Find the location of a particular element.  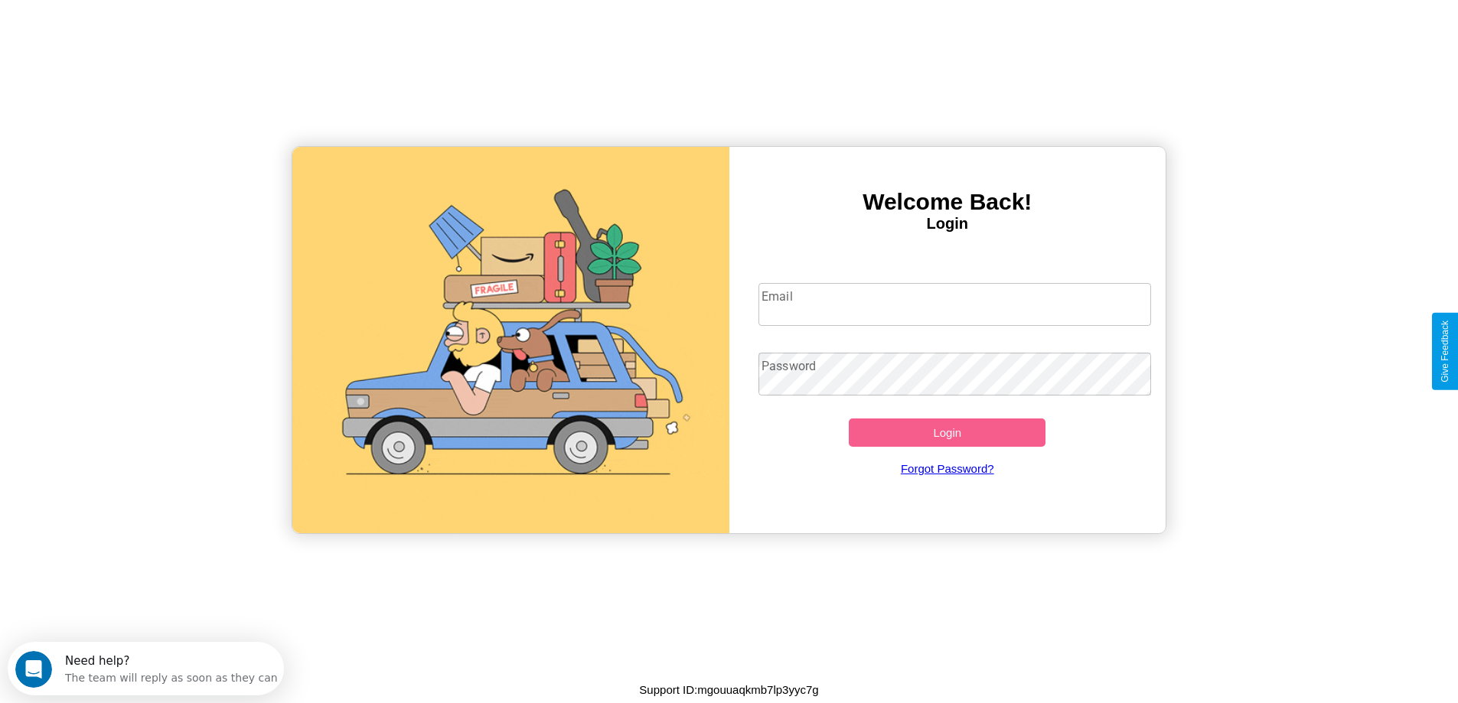

div: The team will reply as soon as they can is located at coordinates (164, 33).